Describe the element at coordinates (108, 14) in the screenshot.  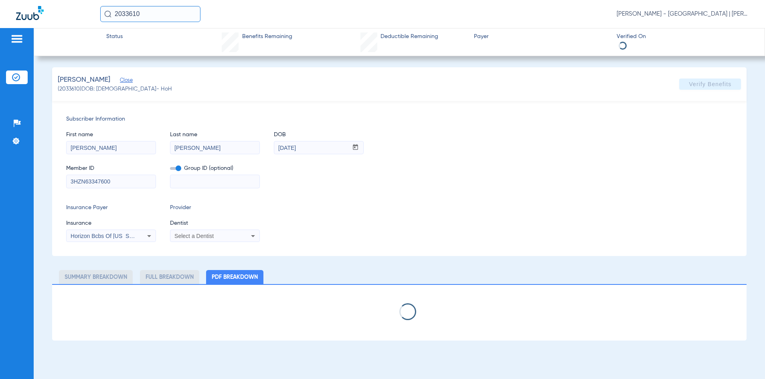
I see `img: Search Icon` at that location.